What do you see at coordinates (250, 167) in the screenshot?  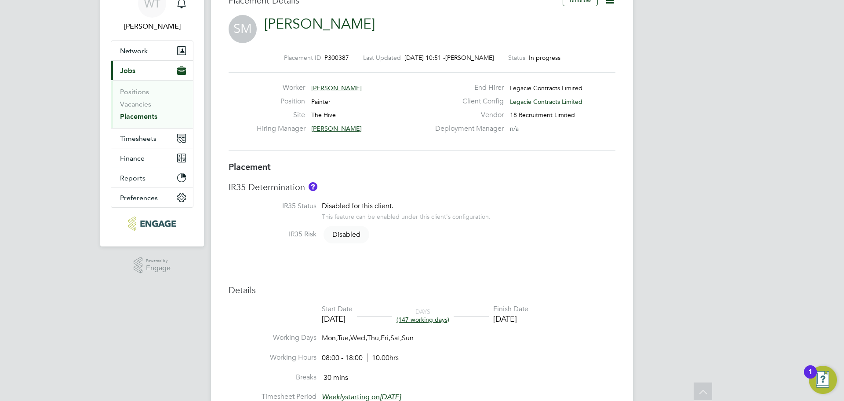 I see `b: Placement` at bounding box center [250, 167].